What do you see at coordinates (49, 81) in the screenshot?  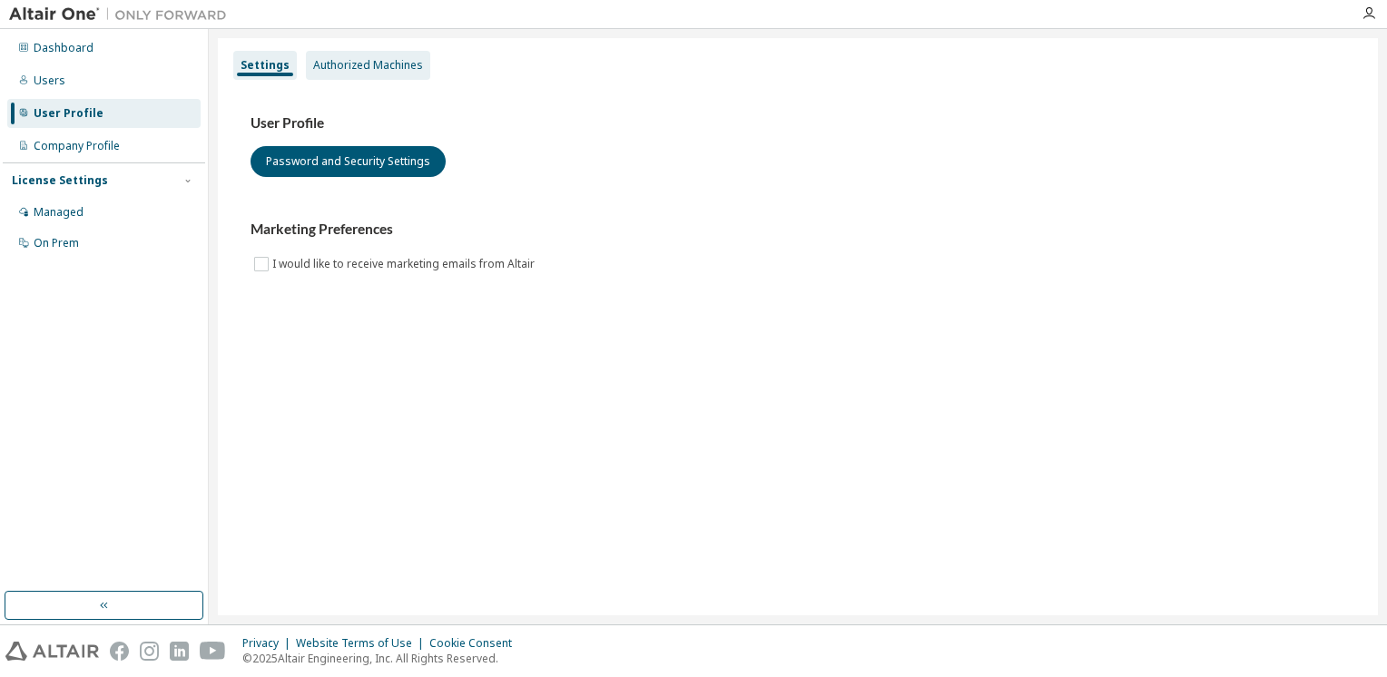 I see `div: Users` at bounding box center [49, 81].